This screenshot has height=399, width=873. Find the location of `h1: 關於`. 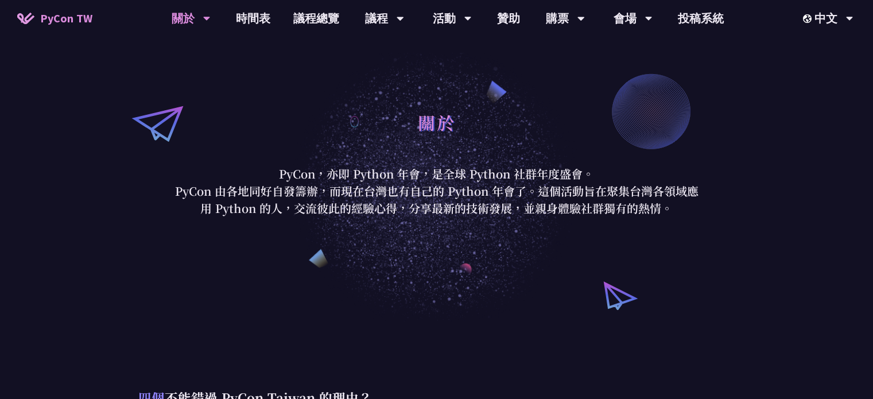

h1: 關於 is located at coordinates (437, 122).